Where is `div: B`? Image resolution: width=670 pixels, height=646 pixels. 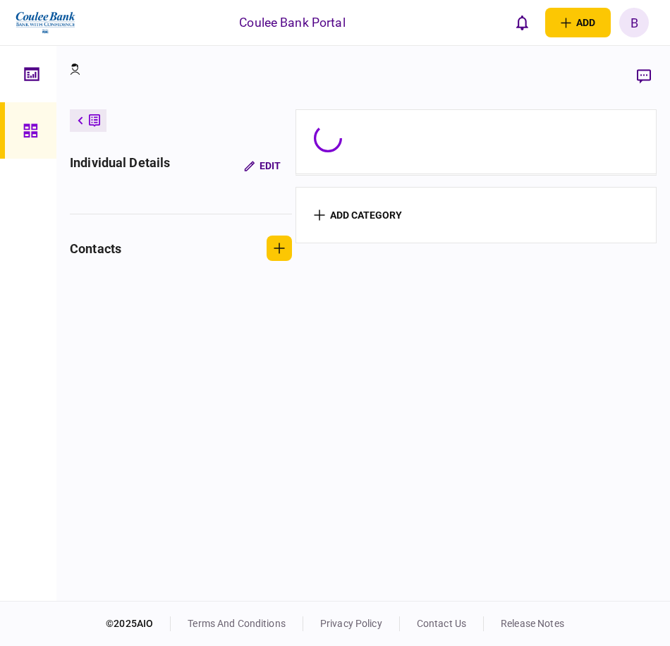
div: B is located at coordinates (634, 23).